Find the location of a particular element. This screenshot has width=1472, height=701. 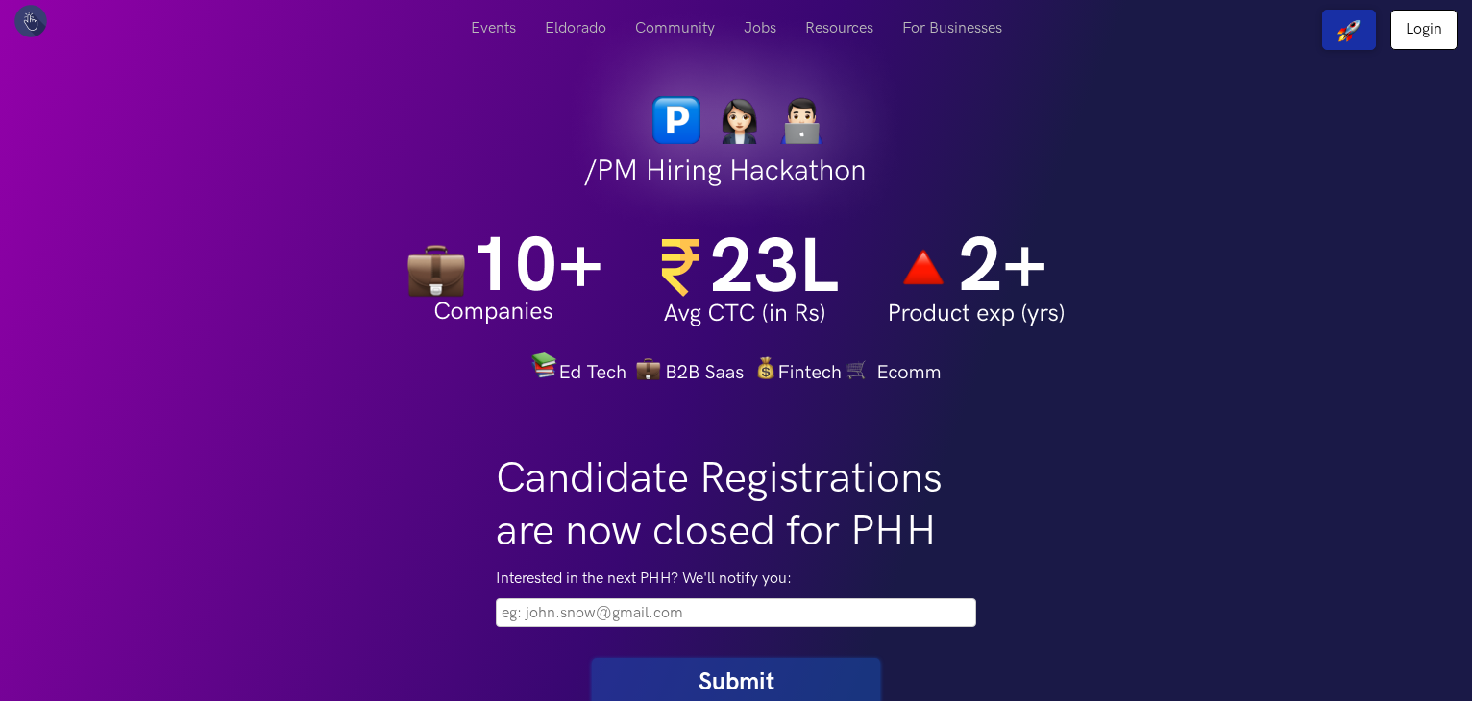

a: Resources is located at coordinates (839, 28).